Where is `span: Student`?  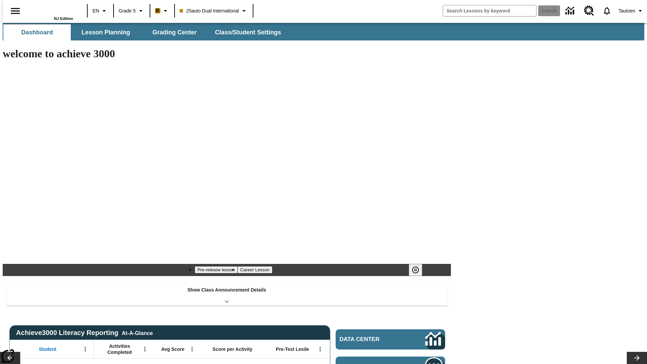
span: Student is located at coordinates (48, 349).